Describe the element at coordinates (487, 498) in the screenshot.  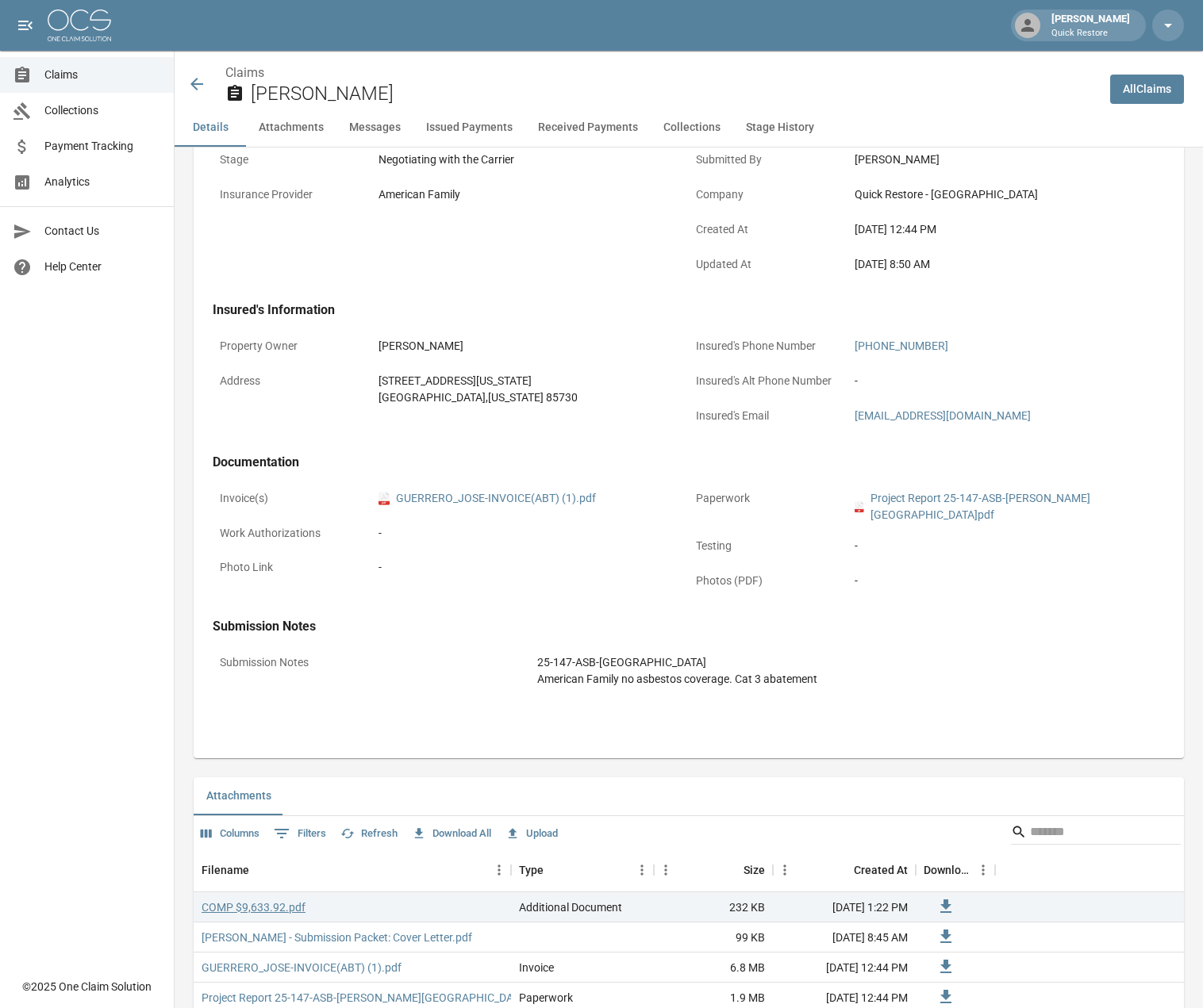
I see `a: pdfGUERRERO_JOSE-INVOICE(ABT) (1).pdf` at that location.